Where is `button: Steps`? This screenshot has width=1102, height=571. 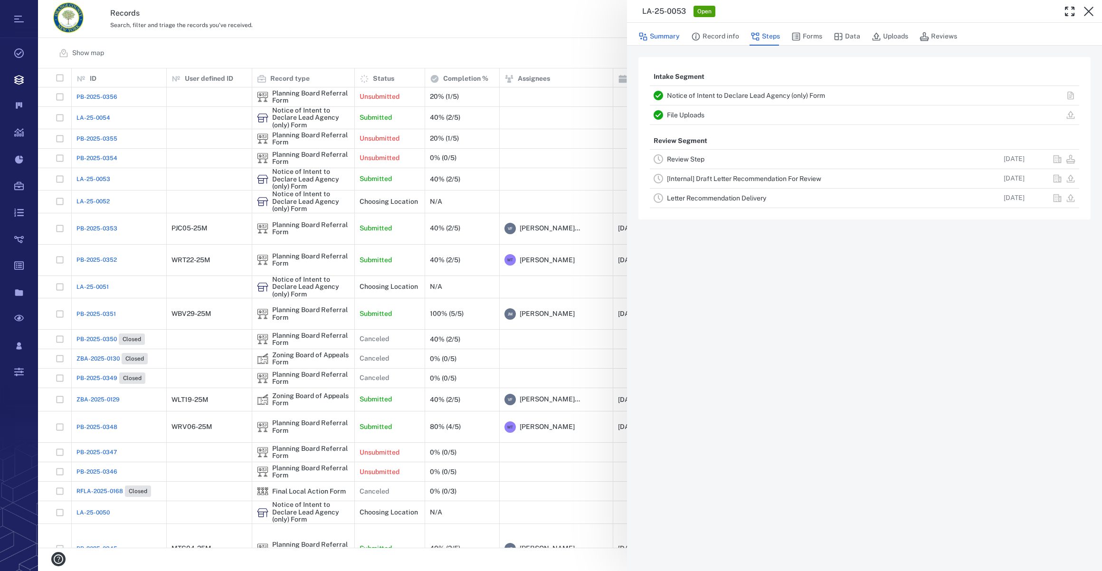 button: Steps is located at coordinates (765, 37).